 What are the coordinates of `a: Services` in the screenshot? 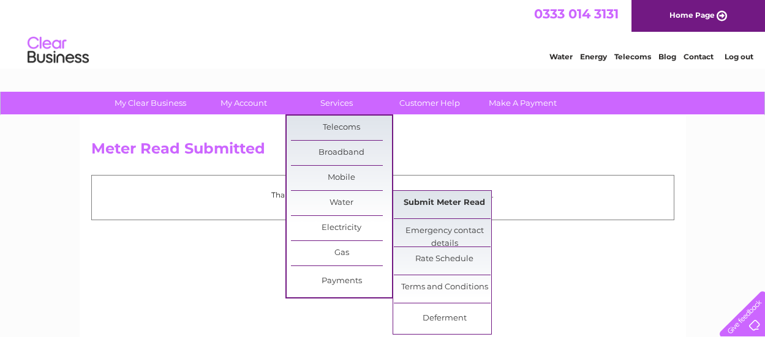 It's located at (336, 103).